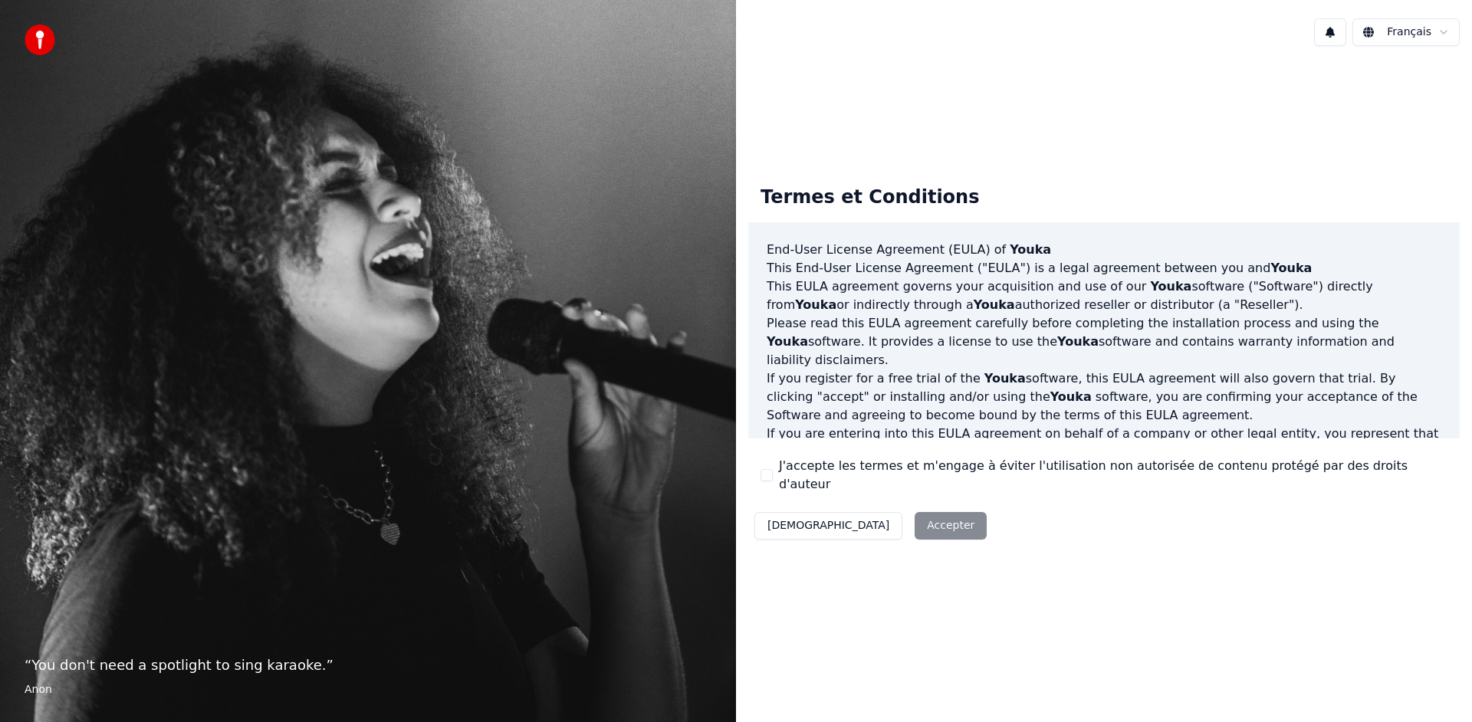  I want to click on p: If you register for a free trial of the software, this EULA agreement will also govern that trial..., so click(1104, 397).